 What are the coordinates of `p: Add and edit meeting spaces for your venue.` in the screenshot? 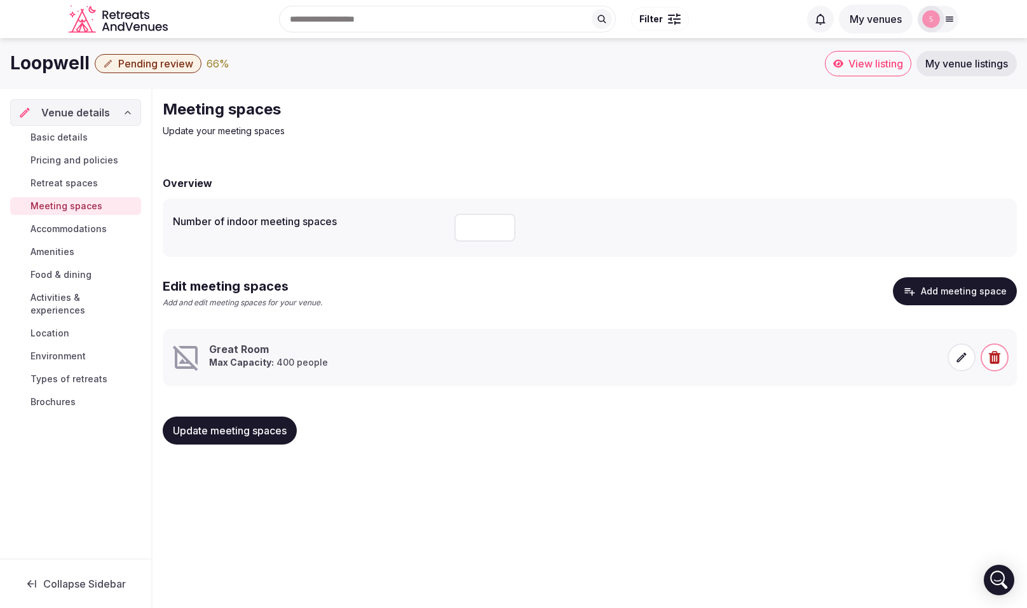 It's located at (242, 303).